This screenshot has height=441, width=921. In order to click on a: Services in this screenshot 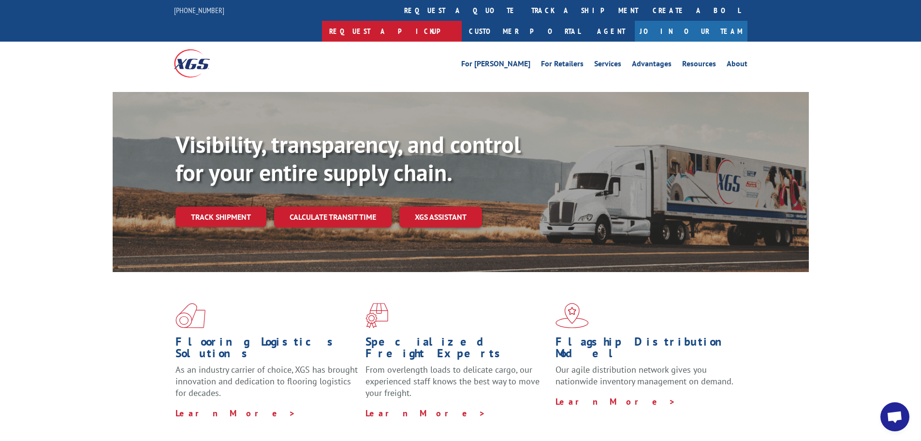, I will do `click(608, 65)`.